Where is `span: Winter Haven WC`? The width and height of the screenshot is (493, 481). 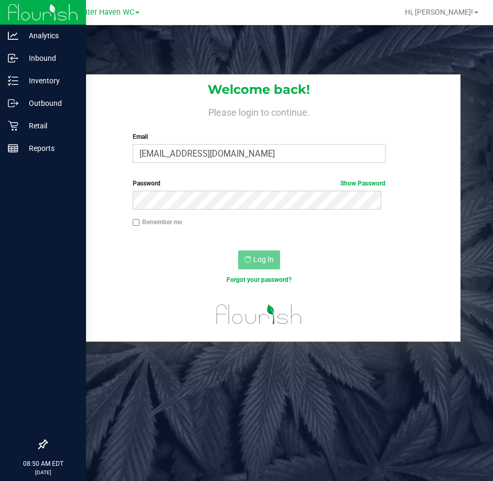 span: Winter Haven WC is located at coordinates (104, 12).